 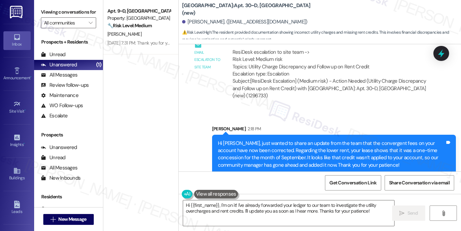 I want to click on a: Insights •, so click(x=17, y=141).